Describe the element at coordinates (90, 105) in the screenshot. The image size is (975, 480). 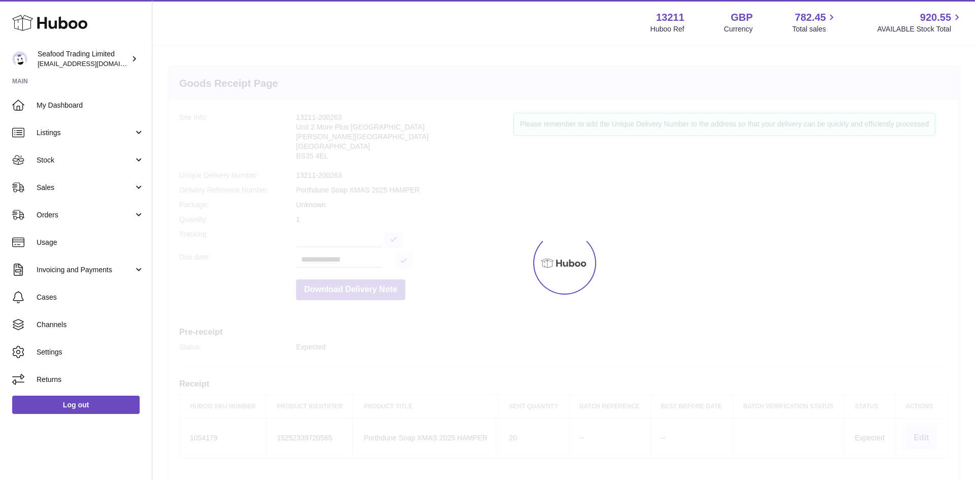
I see `span: My Dashboard` at that location.